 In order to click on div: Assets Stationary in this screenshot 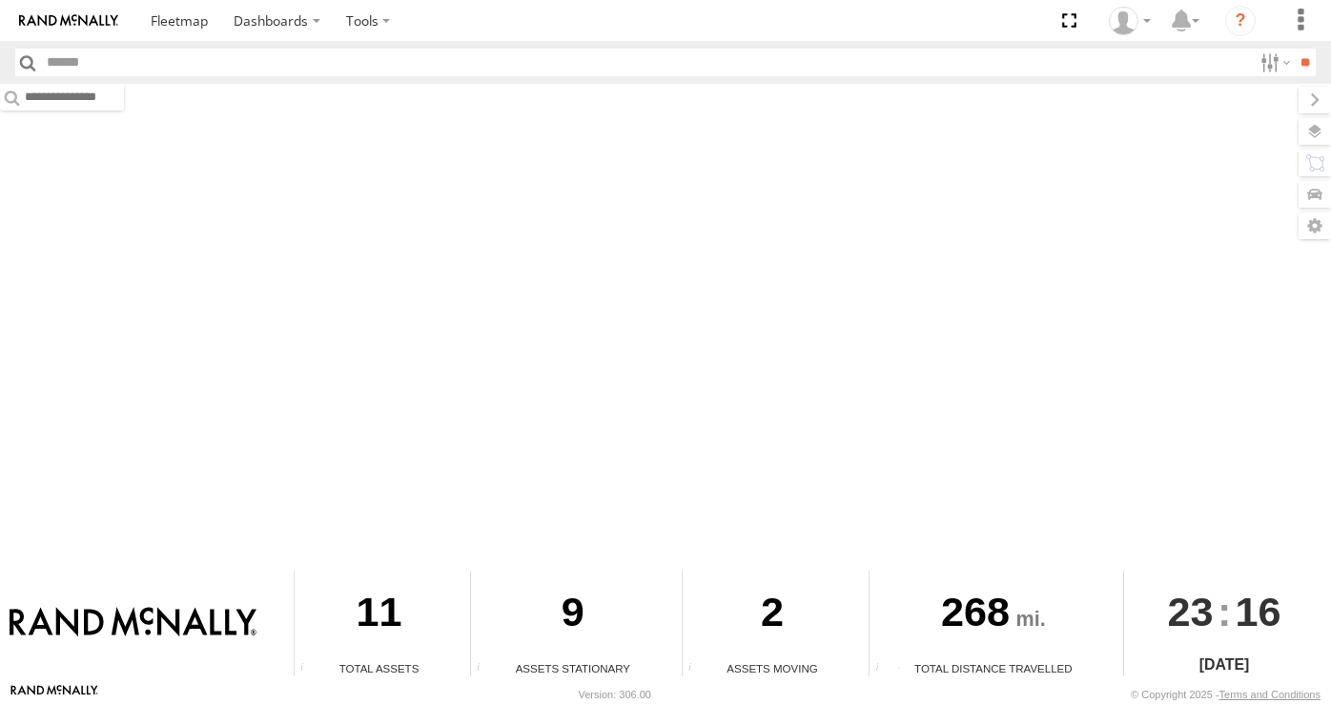, I will do `click(572, 668)`.